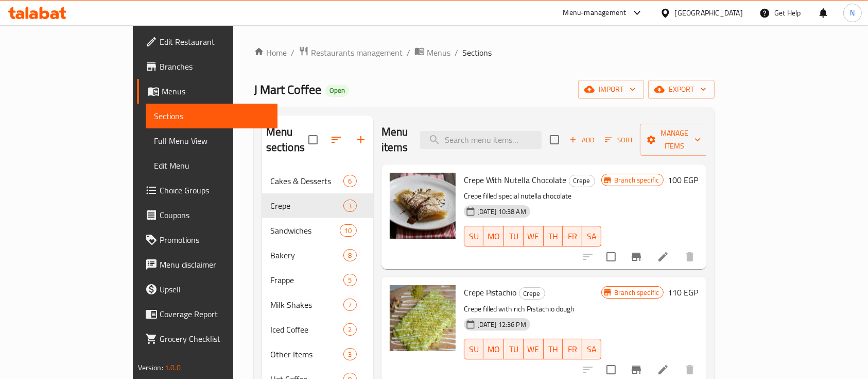 The height and width of the screenshot is (379, 868). Describe the element at coordinates (611, 257) in the screenshot. I see `span: Select to update` at that location.